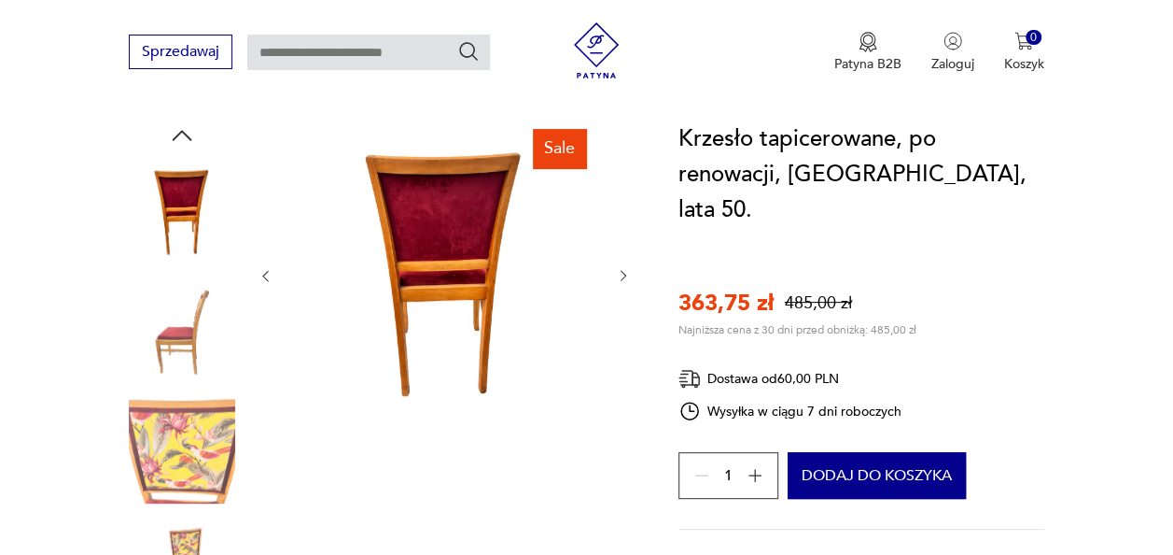 This screenshot has height=555, width=1173. What do you see at coordinates (868, 63) in the screenshot?
I see `p: Patyna B2B` at bounding box center [868, 63].